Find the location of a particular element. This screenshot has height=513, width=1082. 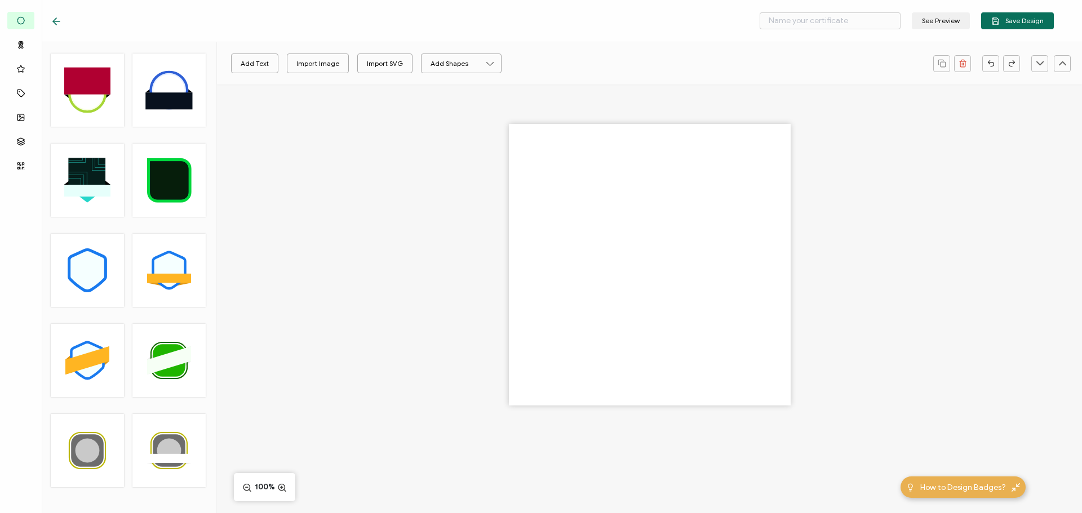

img: minimize-icon.svg is located at coordinates (1016, 488).